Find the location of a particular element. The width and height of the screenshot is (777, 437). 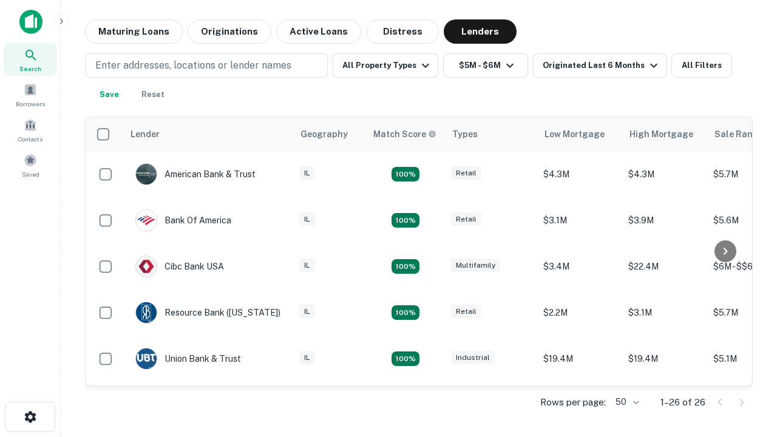

th: Capitalize uses an advanced AI algorithm to match your search with the best lender. The match sco... is located at coordinates (405, 134).